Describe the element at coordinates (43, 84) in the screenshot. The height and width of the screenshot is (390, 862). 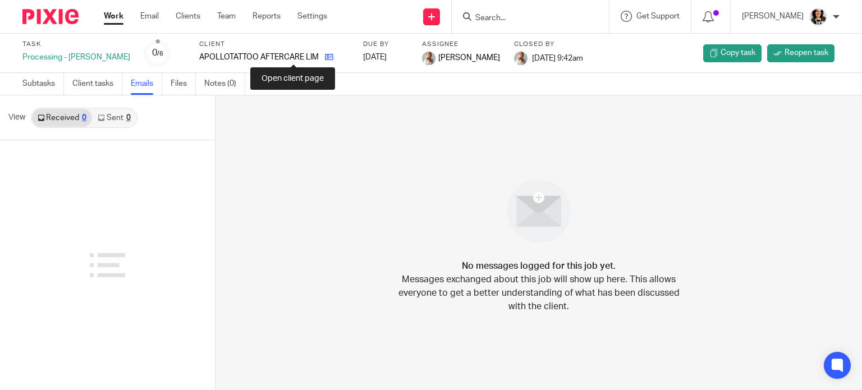
I see `a: Subtasks` at that location.